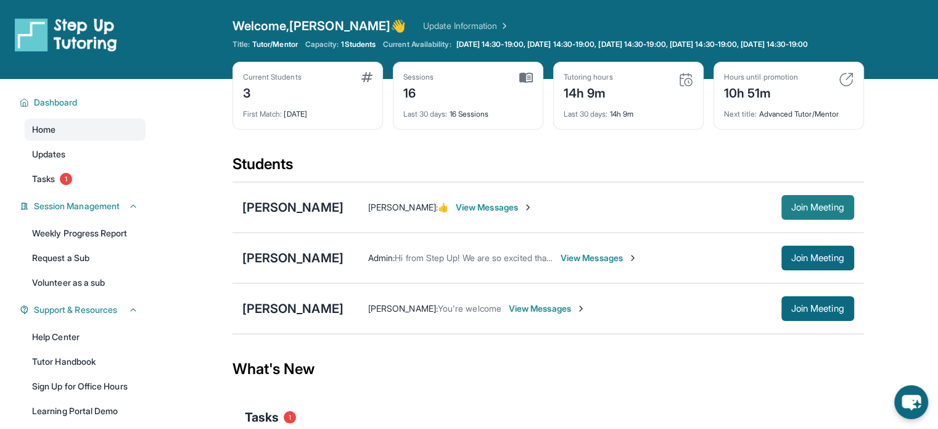  What do you see at coordinates (548, 168) in the screenshot?
I see `div: Students` at bounding box center [548, 168].